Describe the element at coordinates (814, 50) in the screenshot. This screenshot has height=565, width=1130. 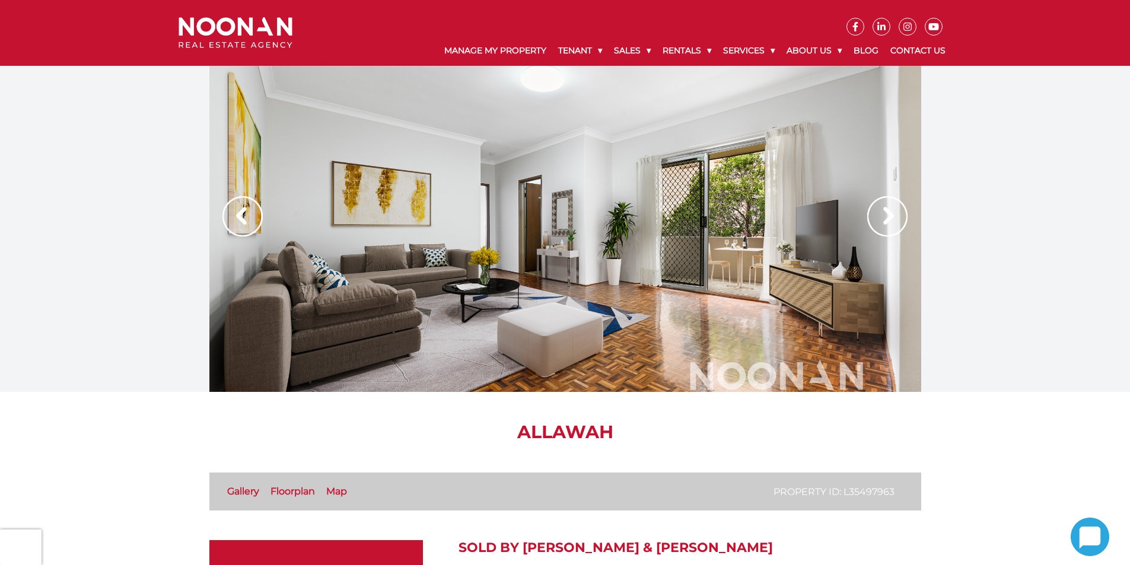
I see `a: About Us` at that location.